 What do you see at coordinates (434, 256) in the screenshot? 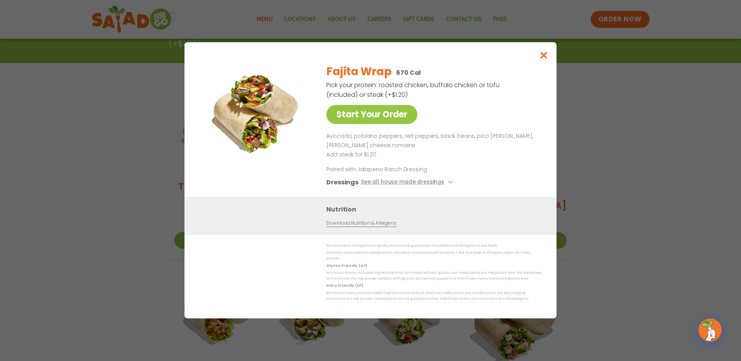
I see `p: Nutrition information is based on our standard recipes and portion sizes. Click Nutrition & Aller...` at bounding box center [434, 256].